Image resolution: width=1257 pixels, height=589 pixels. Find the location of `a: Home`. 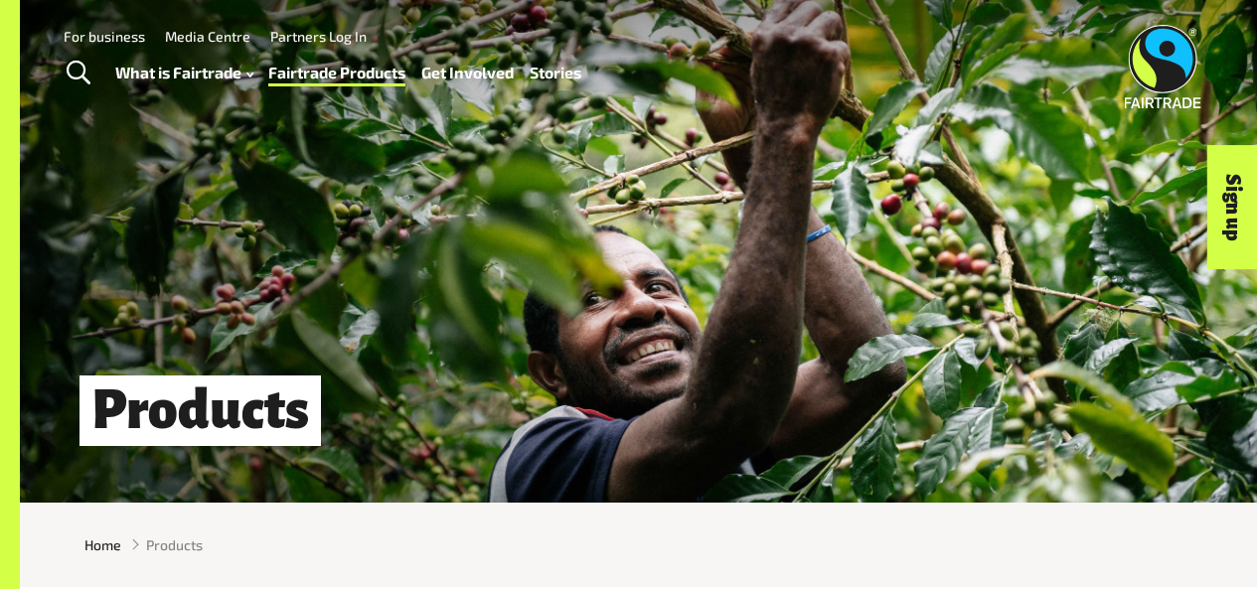

a: Home is located at coordinates (102, 544).